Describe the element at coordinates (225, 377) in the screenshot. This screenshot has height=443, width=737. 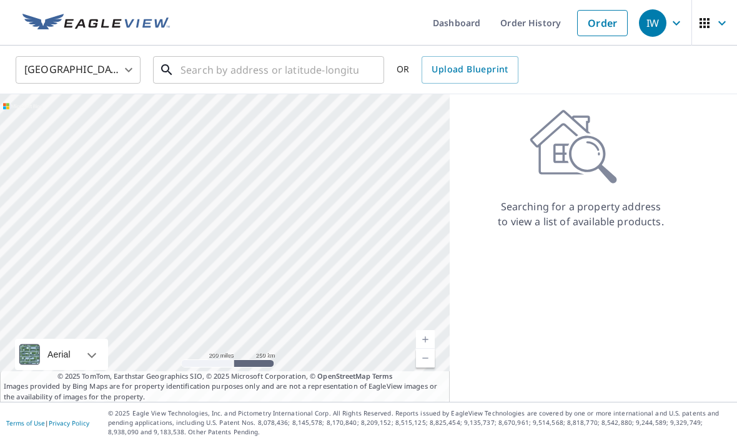
I see `span: © 2025 TomTom, Earthstar Geographics SIO, © 2025 Microsoft Corporation, ©` at that location.